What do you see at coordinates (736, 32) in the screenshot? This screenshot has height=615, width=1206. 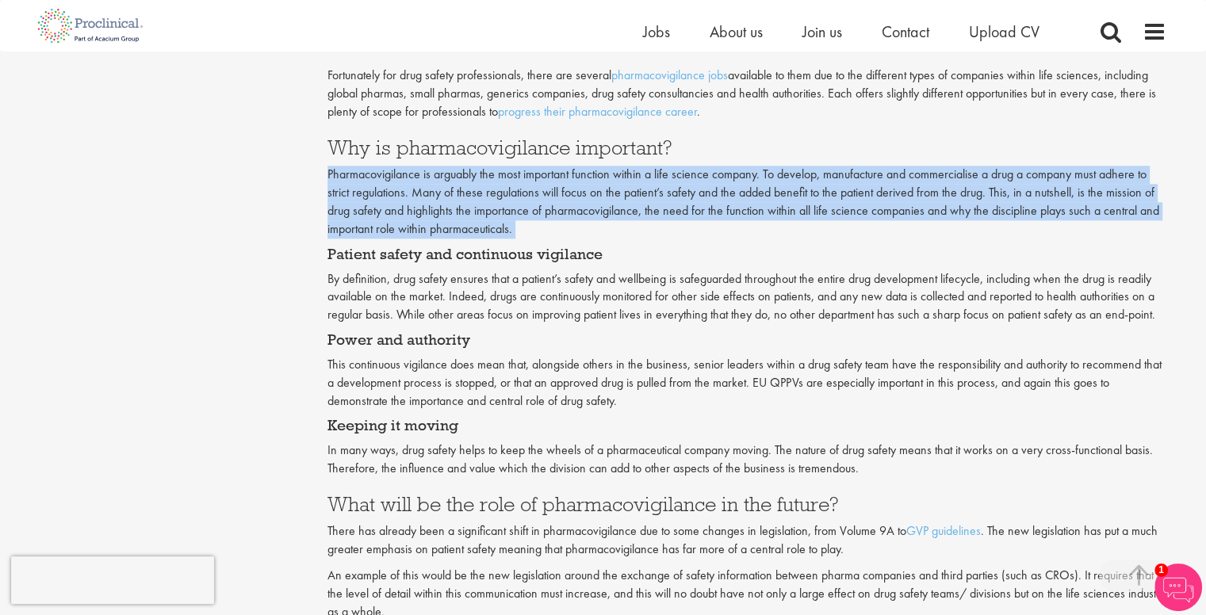 I see `span: About us` at bounding box center [736, 32].